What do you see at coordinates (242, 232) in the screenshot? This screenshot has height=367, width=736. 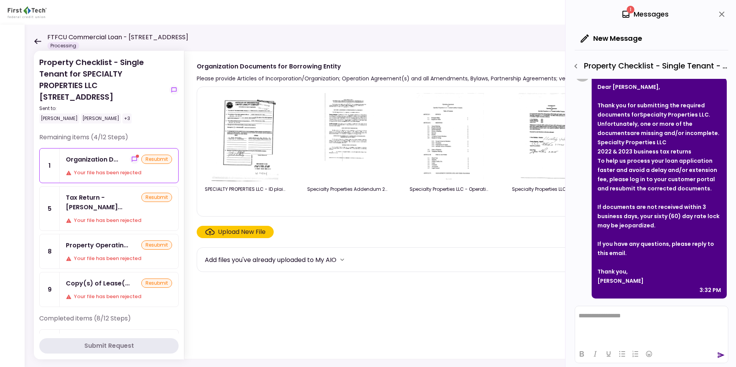 I see `div: Upload New File` at bounding box center [242, 232].